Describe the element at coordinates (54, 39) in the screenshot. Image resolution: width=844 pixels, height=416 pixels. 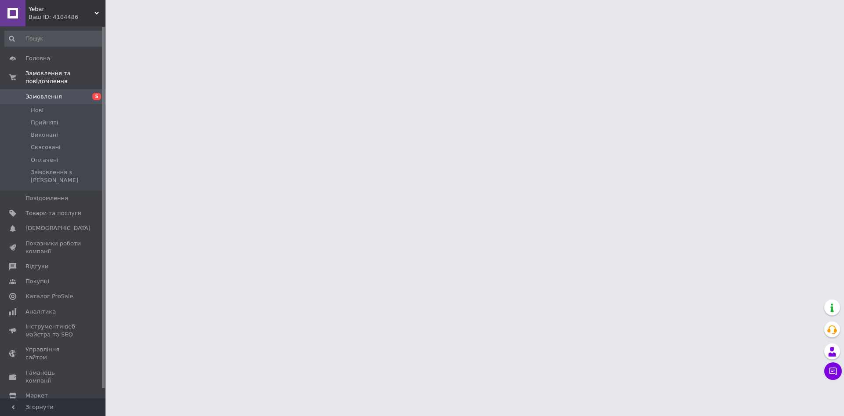
I see `input: Пошук` at that location.